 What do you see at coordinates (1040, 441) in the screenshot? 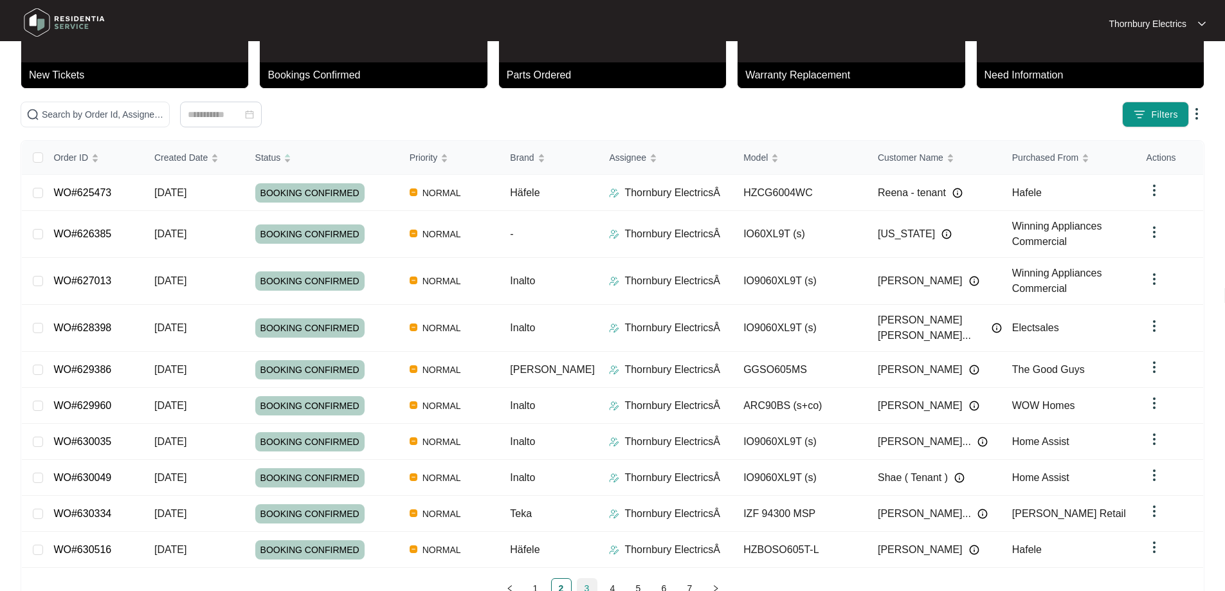
I see `span: Home Assist` at bounding box center [1040, 441].